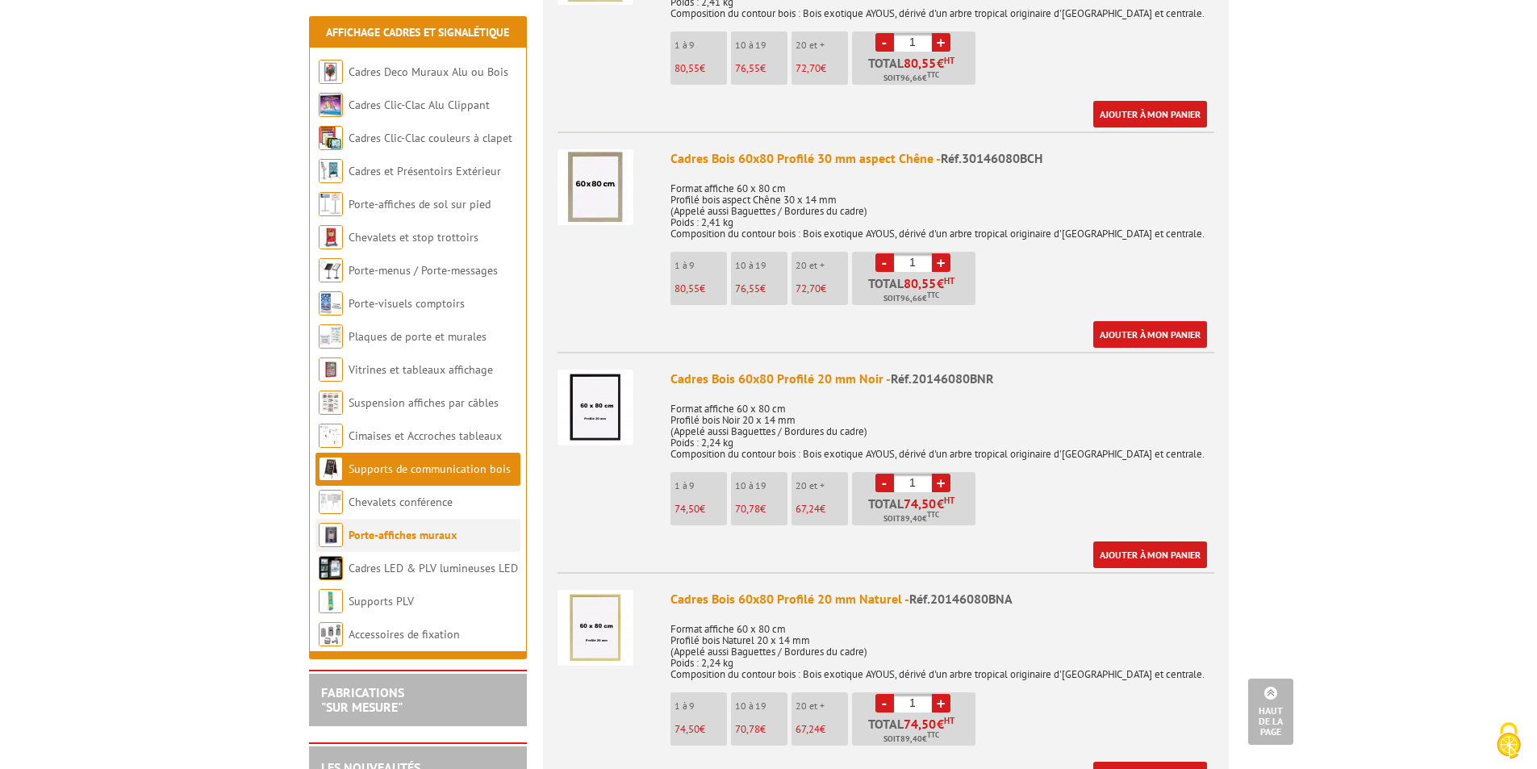 This screenshot has height=769, width=1537. Describe the element at coordinates (911, 299) in the screenshot. I see `span: 96,66` at that location.